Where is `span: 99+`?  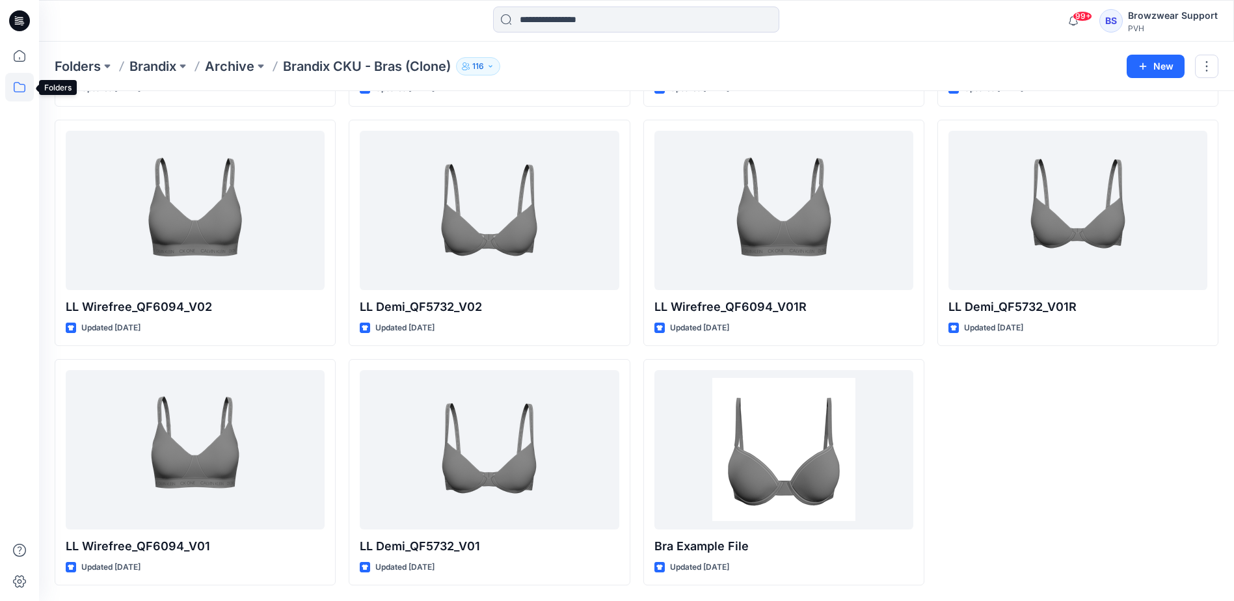 span: 99+ is located at coordinates (1082, 16).